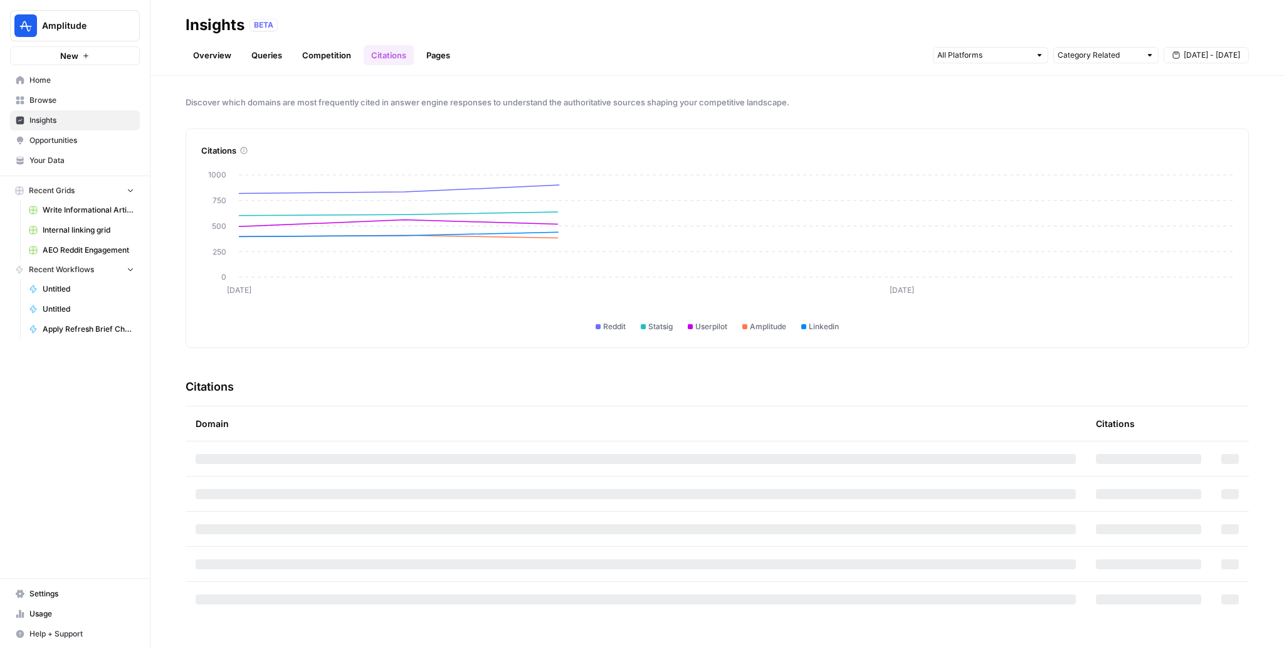 Image resolution: width=1284 pixels, height=649 pixels. I want to click on tspan: 250, so click(220, 251).